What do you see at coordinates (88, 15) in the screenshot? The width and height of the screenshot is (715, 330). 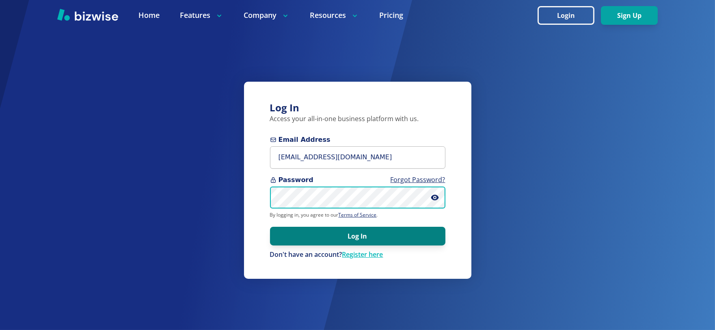 I see `img: Bizwise Logo` at bounding box center [88, 15].